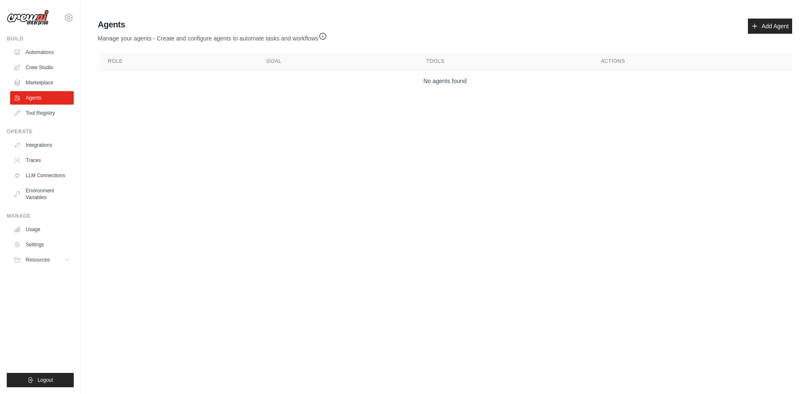 The height and width of the screenshot is (394, 809). I want to click on a: Usage, so click(42, 229).